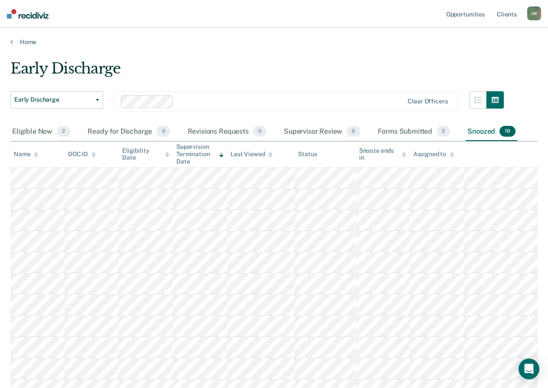 The height and width of the screenshot is (388, 548). What do you see at coordinates (41, 132) in the screenshot?
I see `div: Eligible Now2` at bounding box center [41, 132].